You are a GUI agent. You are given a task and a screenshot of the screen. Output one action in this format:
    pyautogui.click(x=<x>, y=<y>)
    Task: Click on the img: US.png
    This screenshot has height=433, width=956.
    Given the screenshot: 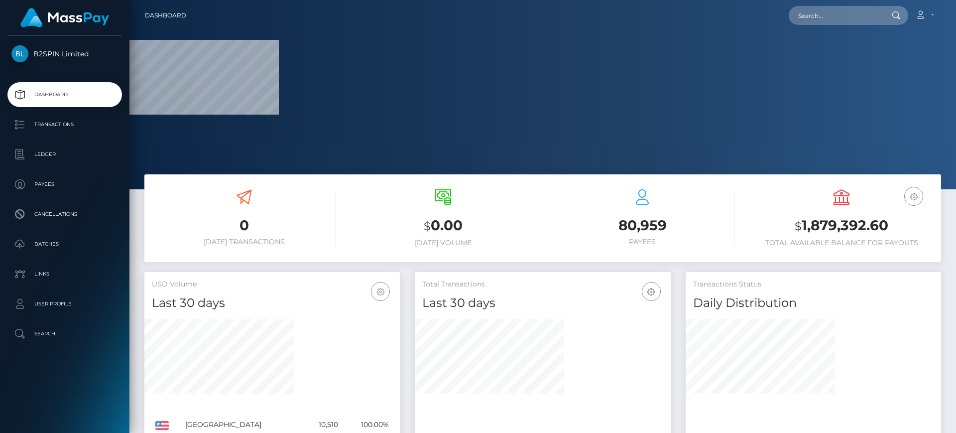 What is the action you would take?
    pyautogui.click(x=162, y=425)
    